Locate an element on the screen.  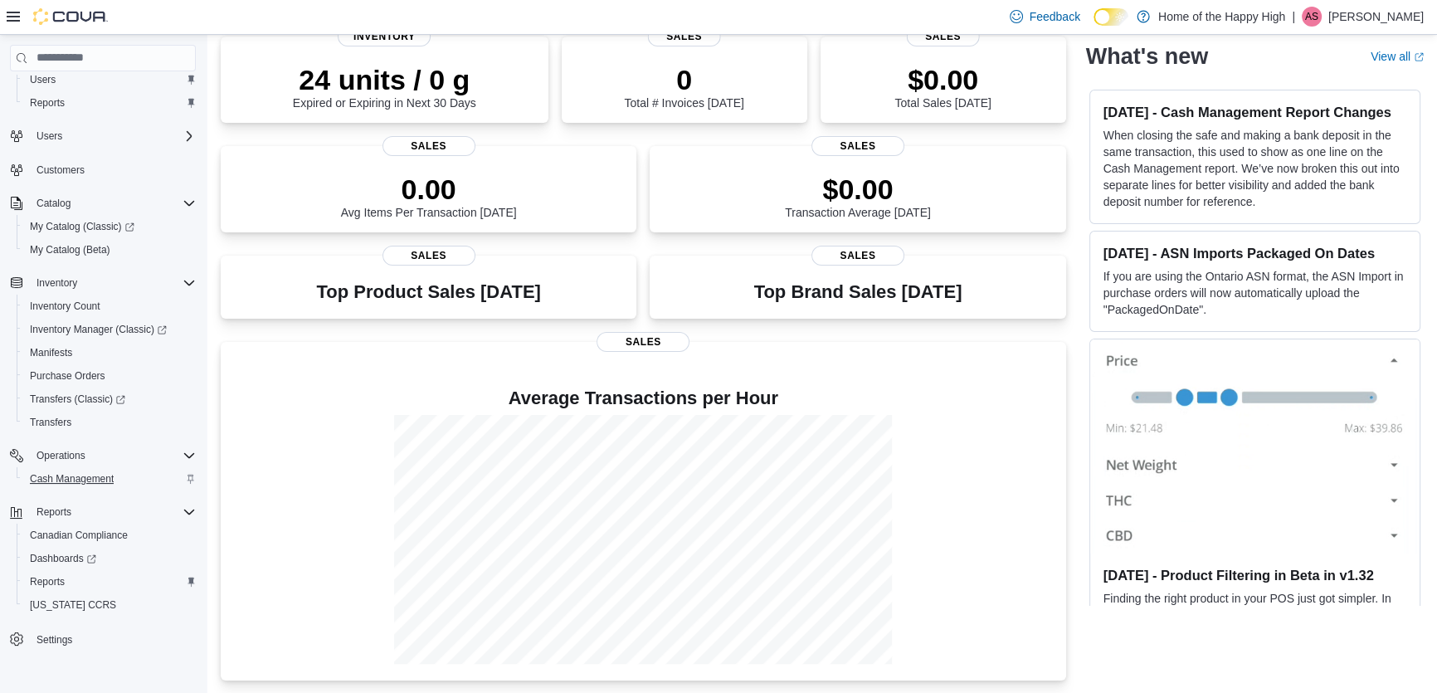
img: Cova is located at coordinates (71, 17).